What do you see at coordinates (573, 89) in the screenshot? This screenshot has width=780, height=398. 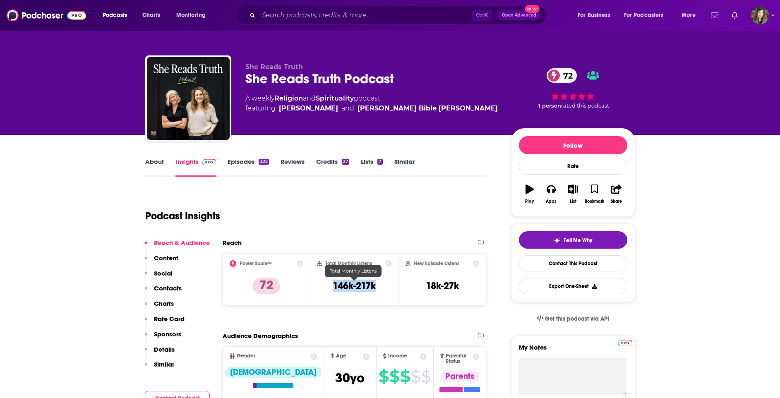 I see `div: 72 1 personrated this podcast` at bounding box center [573, 89].